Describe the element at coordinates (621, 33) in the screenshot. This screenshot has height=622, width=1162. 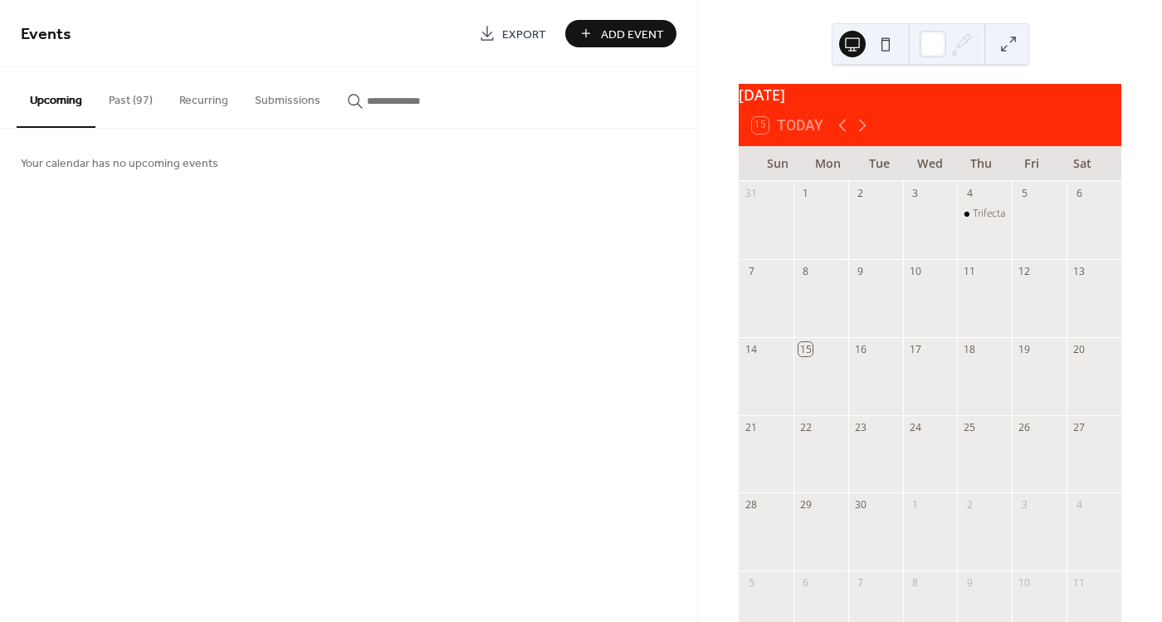
I see `a: Add Event` at that location.